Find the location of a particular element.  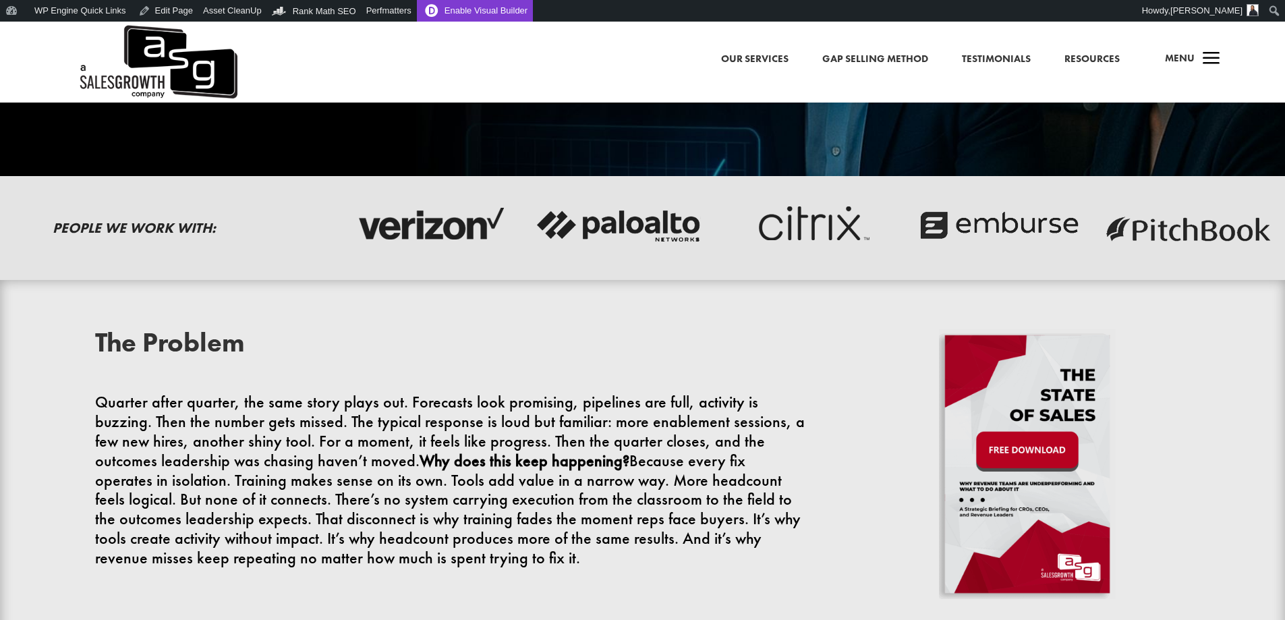

img: State of Sales CTA Shadow1 is located at coordinates (1027, 464).